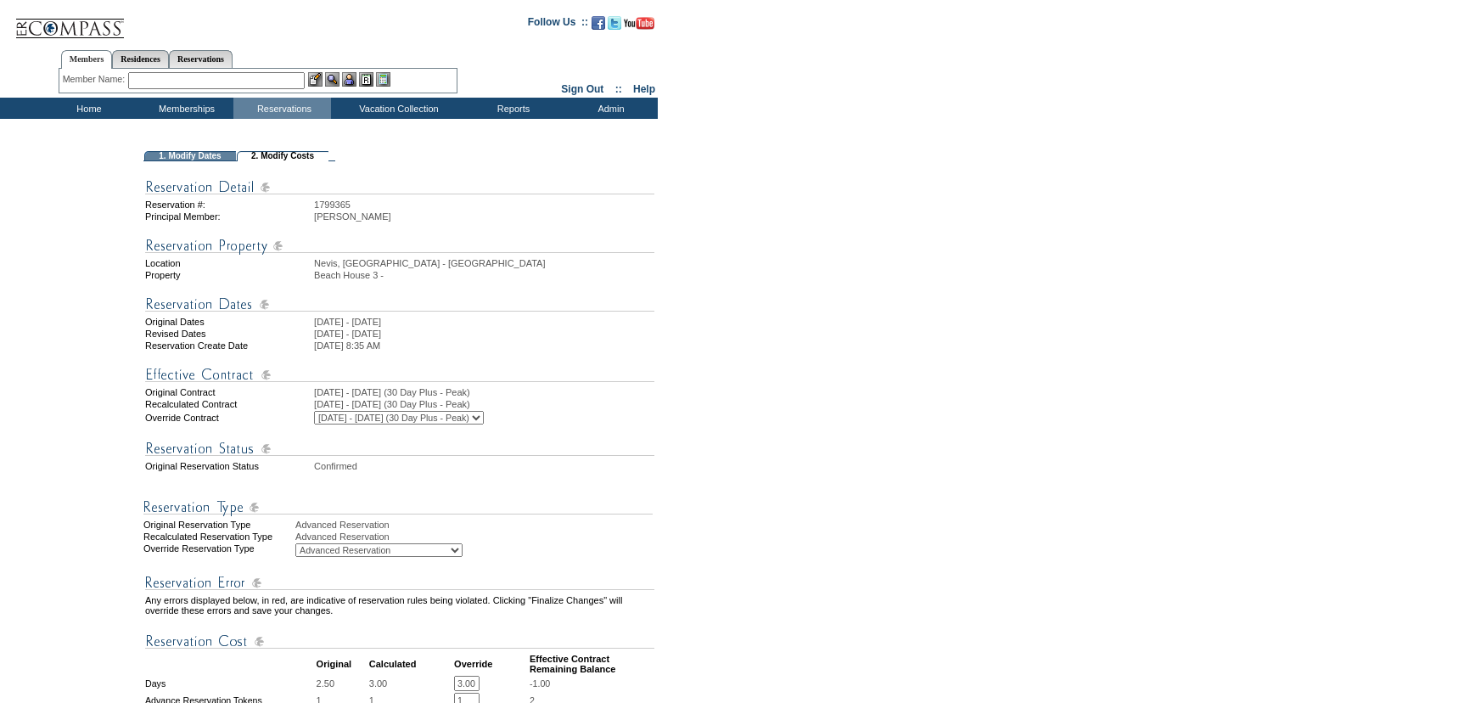 The image size is (1470, 703). What do you see at coordinates (411, 664) in the screenshot?
I see `td: Calculated` at bounding box center [411, 664].